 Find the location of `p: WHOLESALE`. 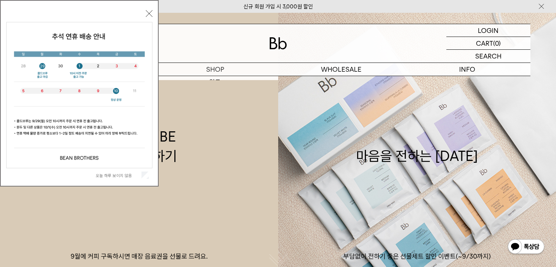

p: WHOLESALE is located at coordinates (341, 69).